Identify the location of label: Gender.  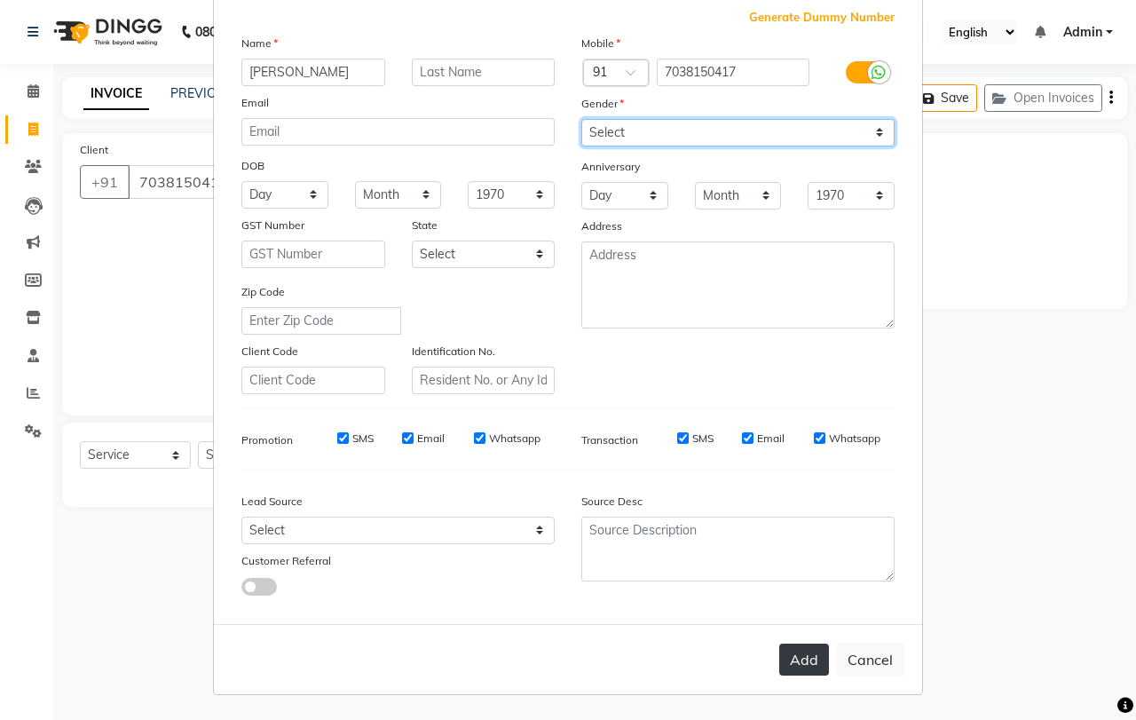
(603, 104).